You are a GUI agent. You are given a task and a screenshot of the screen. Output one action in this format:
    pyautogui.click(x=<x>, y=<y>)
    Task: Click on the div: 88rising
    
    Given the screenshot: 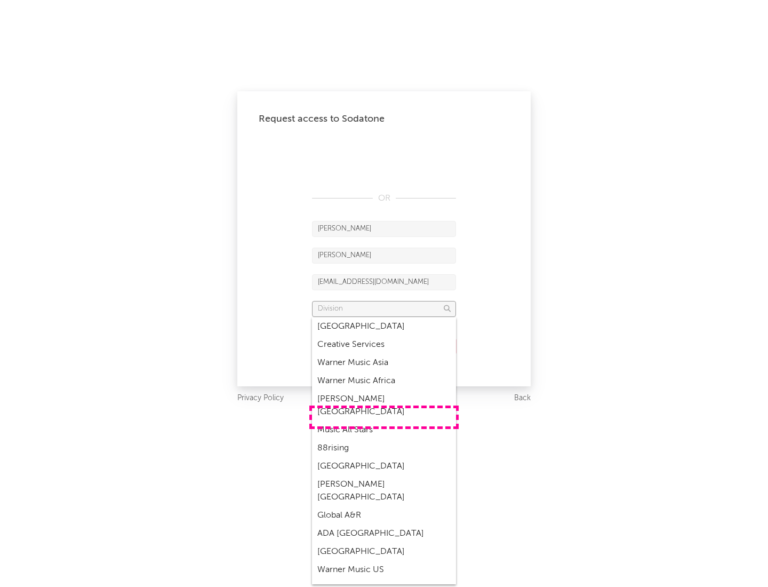 What is the action you would take?
    pyautogui.click(x=384, y=448)
    